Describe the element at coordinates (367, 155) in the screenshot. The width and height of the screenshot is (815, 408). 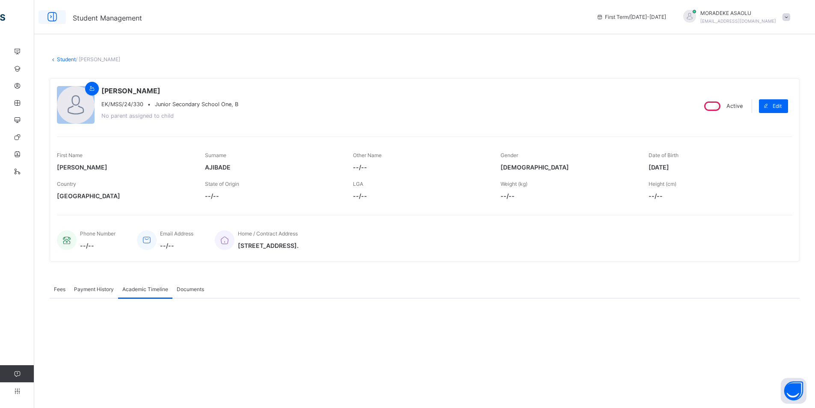
I see `span: Other Name` at that location.